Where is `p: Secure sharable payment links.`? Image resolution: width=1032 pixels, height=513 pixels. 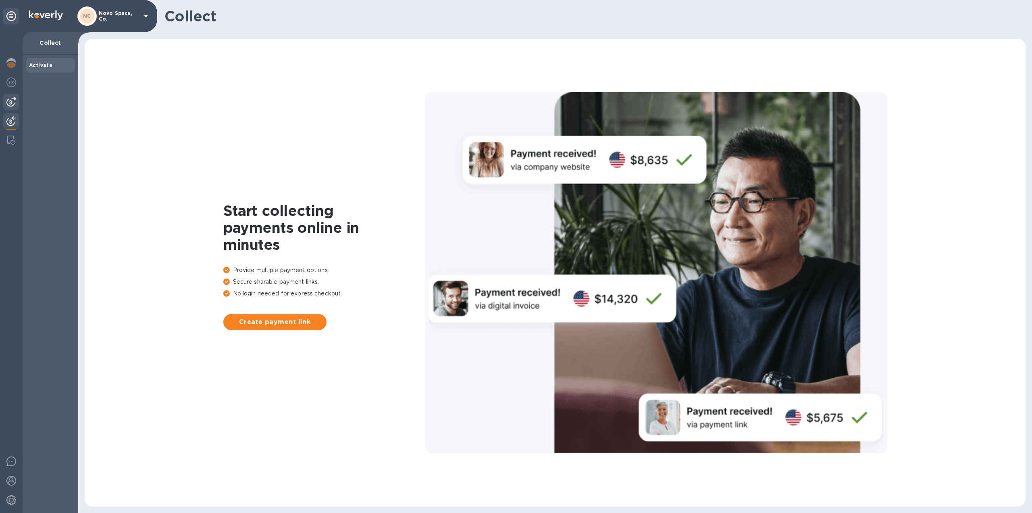 p: Secure sharable payment links. is located at coordinates (324, 281).